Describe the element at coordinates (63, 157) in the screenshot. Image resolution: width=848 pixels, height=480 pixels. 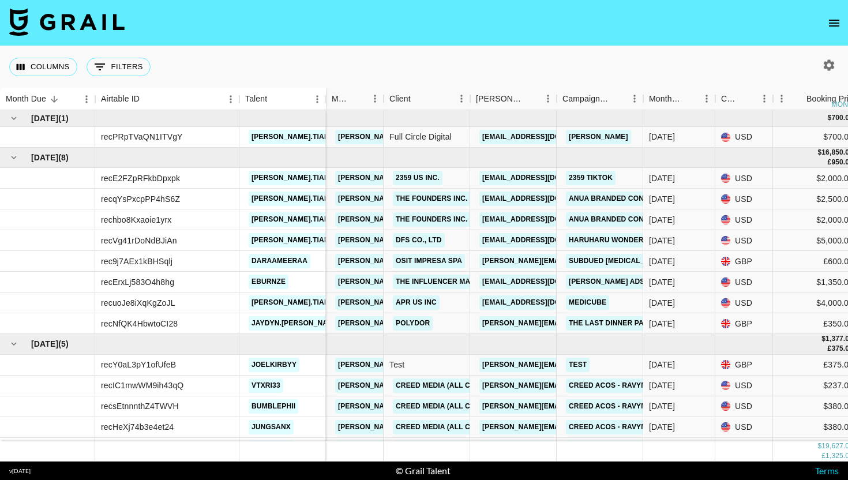
I see `span: ( 8 )` at that location.